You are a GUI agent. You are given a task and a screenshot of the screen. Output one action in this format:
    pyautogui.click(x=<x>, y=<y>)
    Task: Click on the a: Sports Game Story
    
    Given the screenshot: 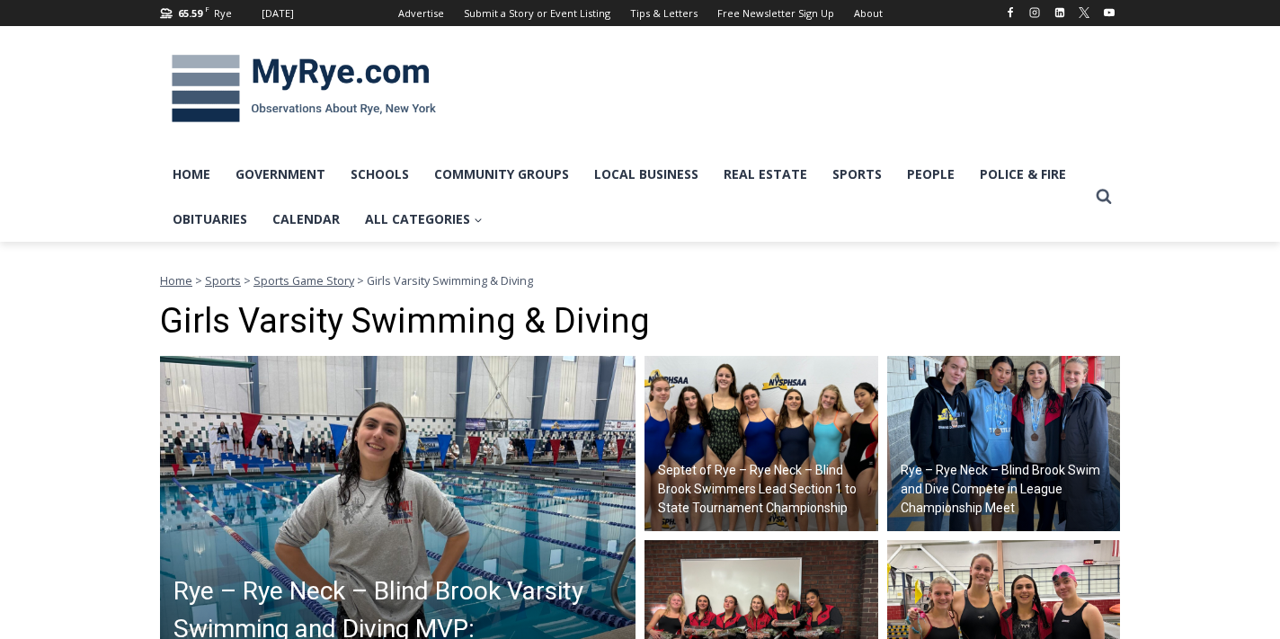 What is the action you would take?
    pyautogui.click(x=304, y=280)
    